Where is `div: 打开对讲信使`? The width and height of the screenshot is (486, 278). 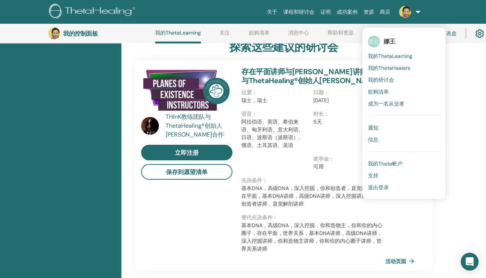 div: 打开对讲信使 is located at coordinates (470, 262).